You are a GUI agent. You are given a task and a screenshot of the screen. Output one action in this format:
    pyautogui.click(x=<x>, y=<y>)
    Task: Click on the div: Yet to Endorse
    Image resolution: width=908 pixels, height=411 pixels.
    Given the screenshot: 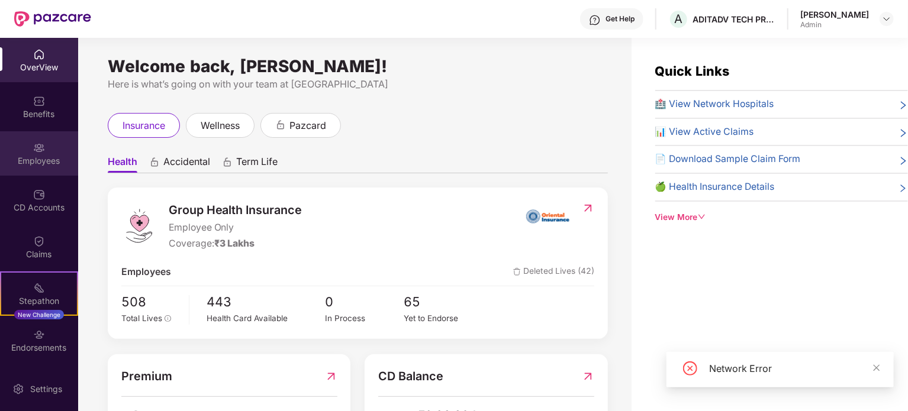 What is the action you would take?
    pyautogui.click(x=443, y=318)
    